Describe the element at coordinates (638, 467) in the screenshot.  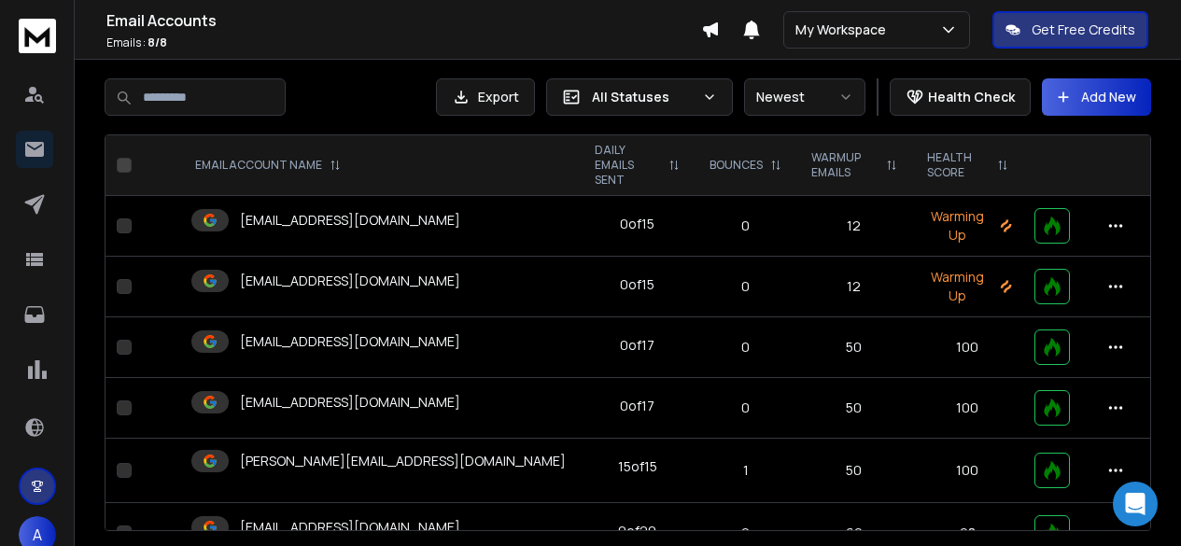
I see `div: 15 of 15` at that location.